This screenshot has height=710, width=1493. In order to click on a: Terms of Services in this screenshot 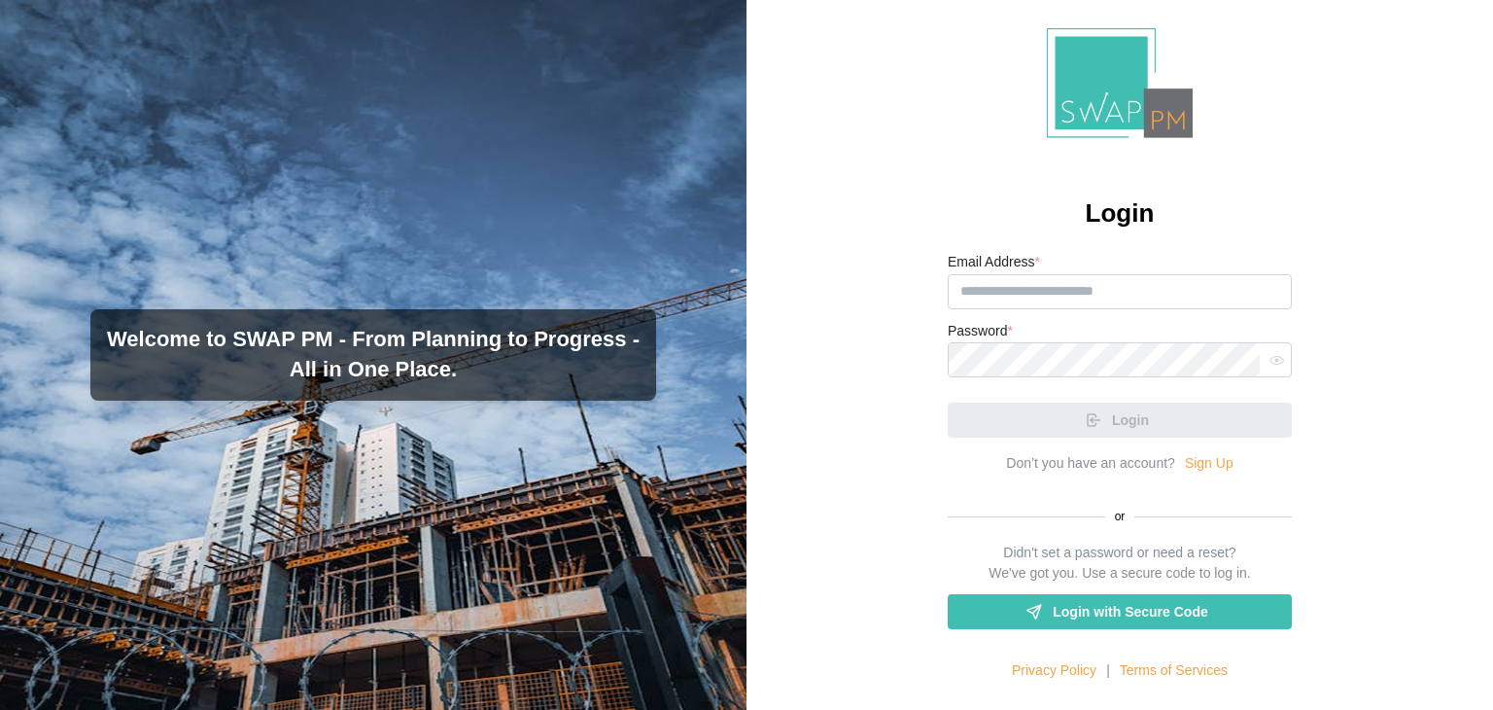, I will do `click(1173, 671)`.